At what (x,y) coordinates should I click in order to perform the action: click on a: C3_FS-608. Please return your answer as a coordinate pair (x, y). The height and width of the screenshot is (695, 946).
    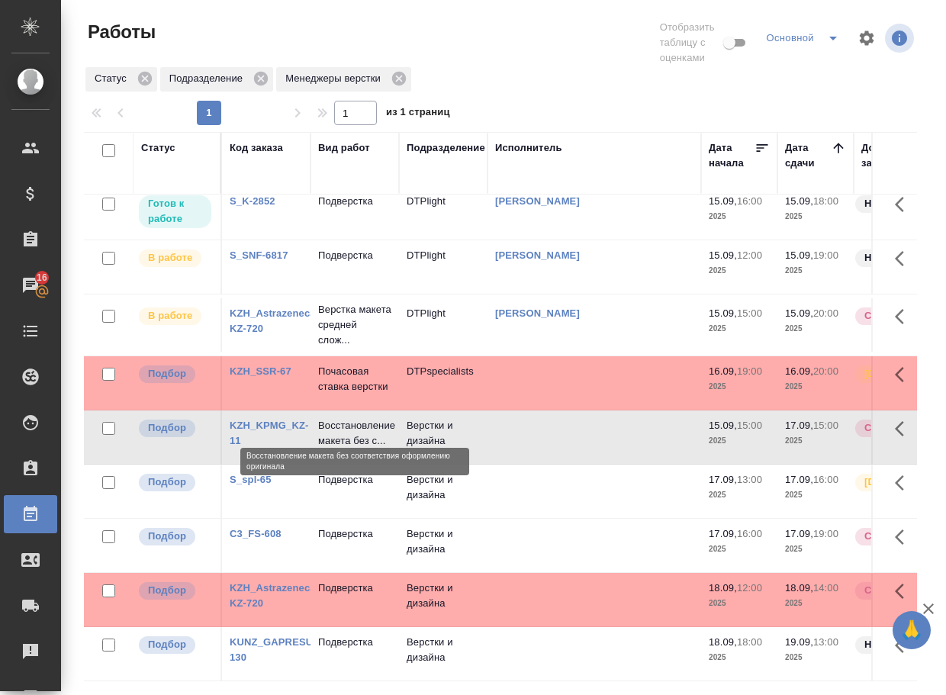
    Looking at the image, I should click on (255, 533).